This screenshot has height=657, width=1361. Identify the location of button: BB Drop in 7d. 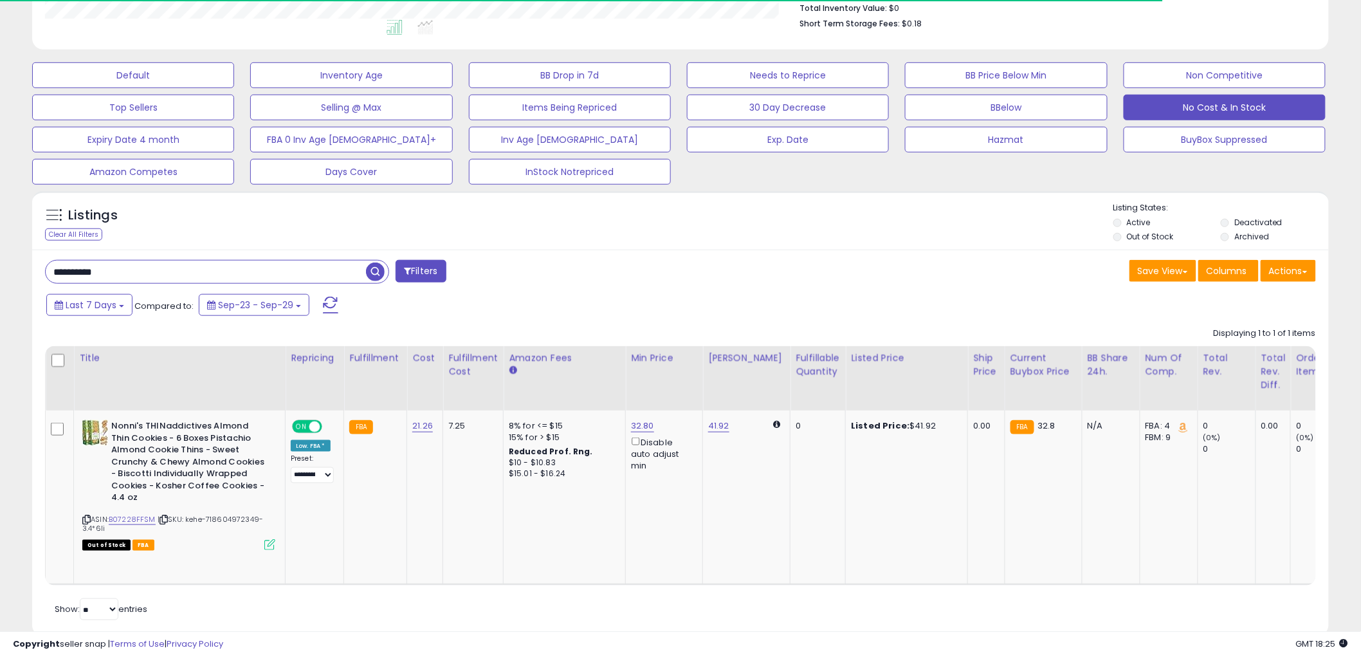
(570, 75).